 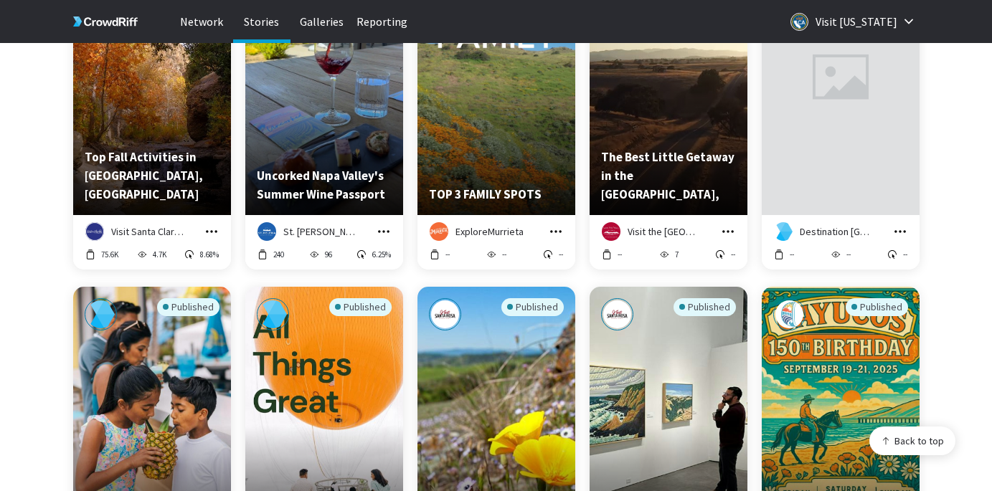 What do you see at coordinates (147, 232) in the screenshot?
I see `p: Visit Santa Clarita` at bounding box center [147, 232].